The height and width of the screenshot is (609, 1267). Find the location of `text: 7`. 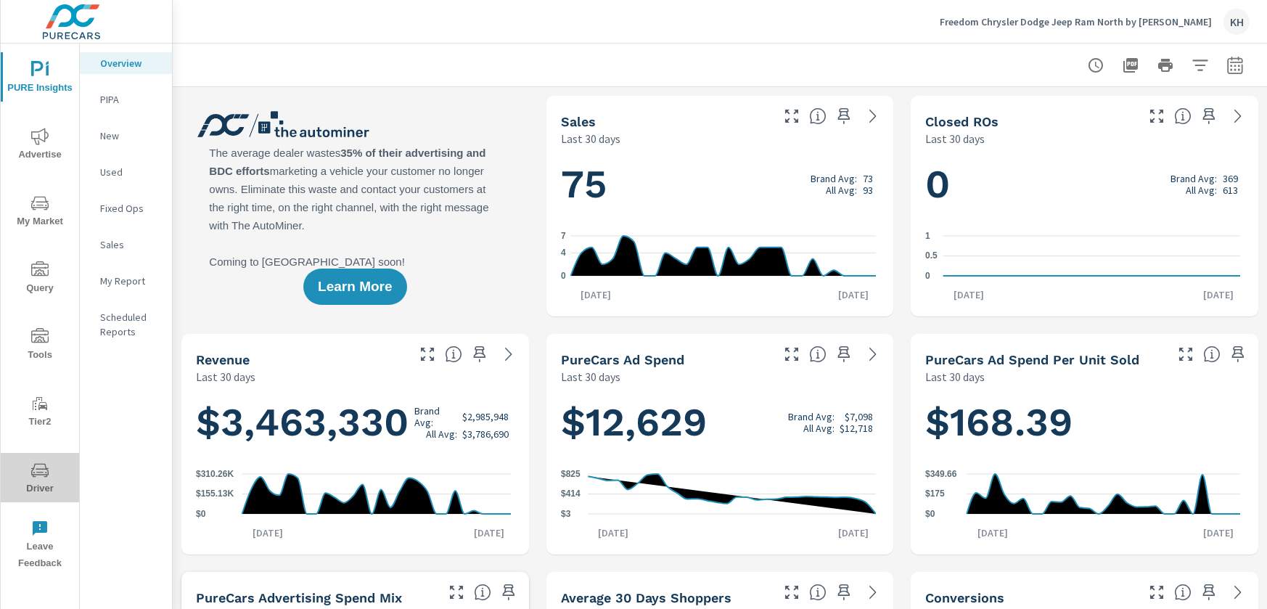

text: 7 is located at coordinates (563, 236).